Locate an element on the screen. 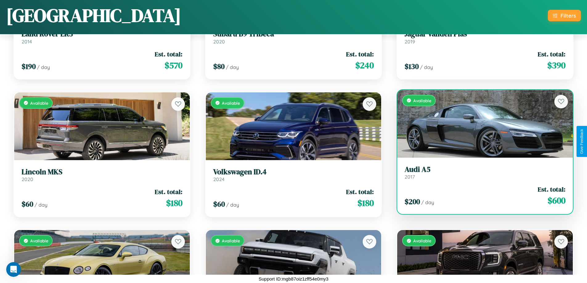 This screenshot has height=283, width=587. a: Volkswagen ID.42024 is located at coordinates (294, 175).